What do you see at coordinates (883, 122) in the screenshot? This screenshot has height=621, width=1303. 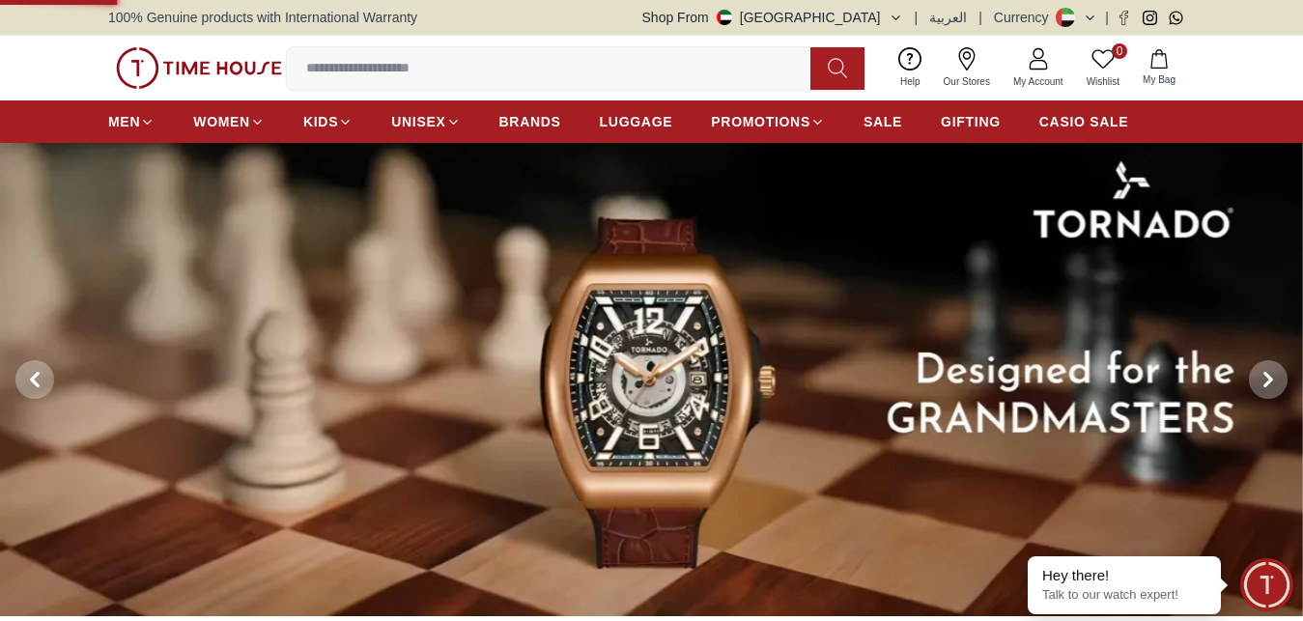 I see `a: SALE` at bounding box center [883, 122].